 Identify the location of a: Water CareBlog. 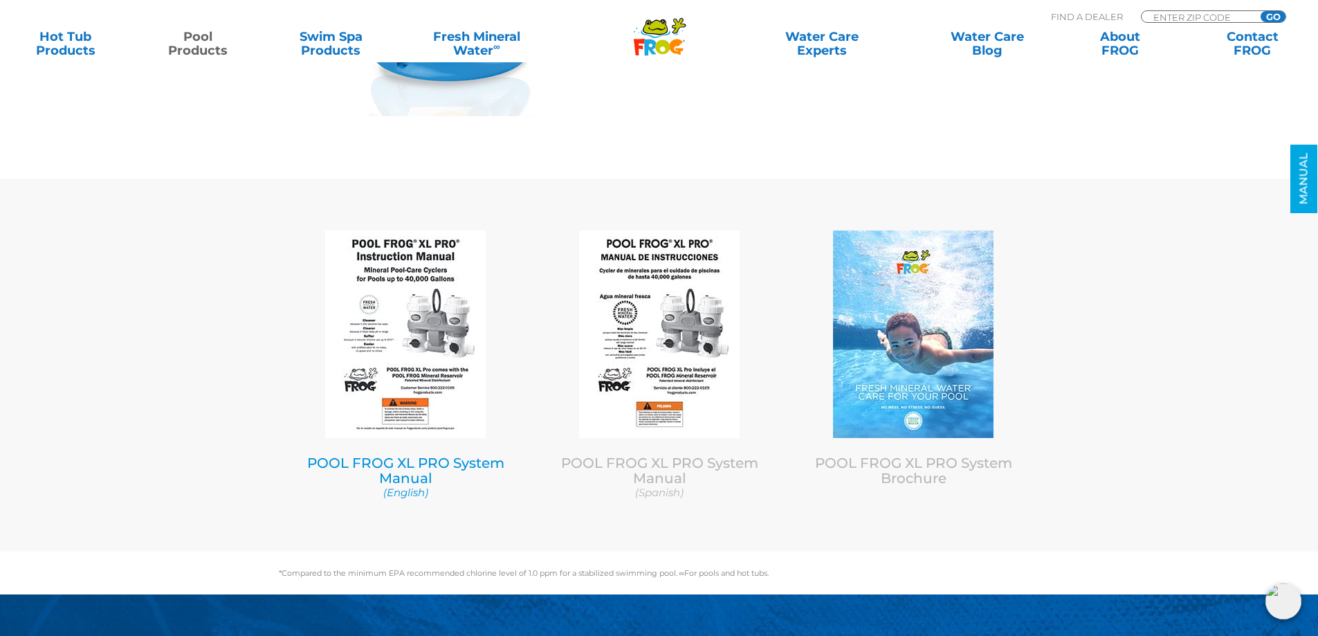
(987, 44).